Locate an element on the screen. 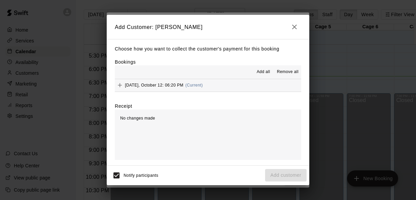 This screenshot has height=200, width=416. button: Add all is located at coordinates (263, 72).